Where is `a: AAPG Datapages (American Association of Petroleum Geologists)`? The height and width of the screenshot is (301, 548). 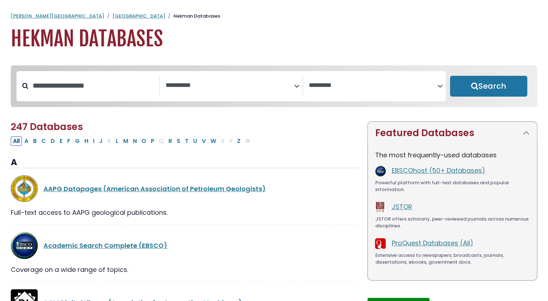
a: AAPG Datapages (American Association of Petroleum Geologists) is located at coordinates (154, 188).